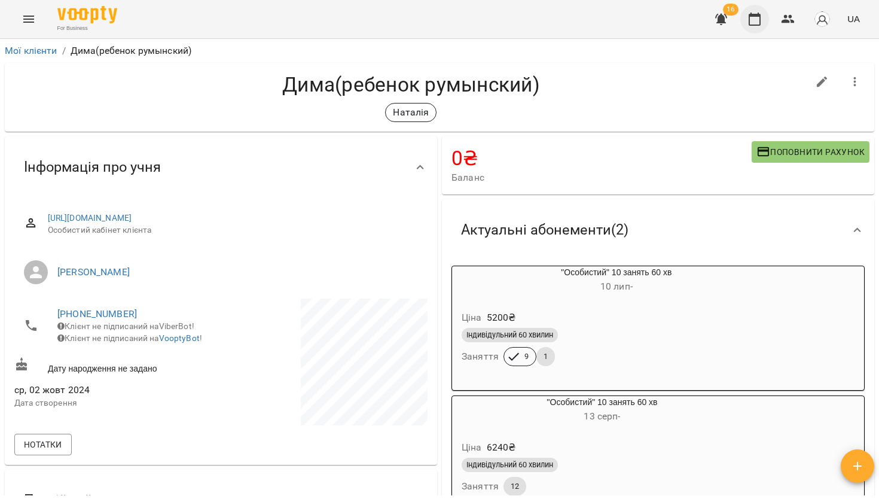 The image size is (879, 502). I want to click on button: Нотатки, so click(43, 444).